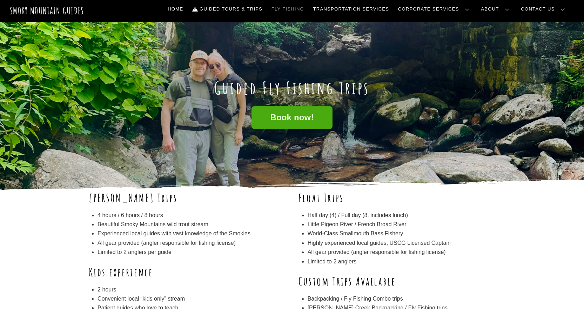  What do you see at coordinates (321, 197) in the screenshot?
I see `b: Float Trips` at bounding box center [321, 197].